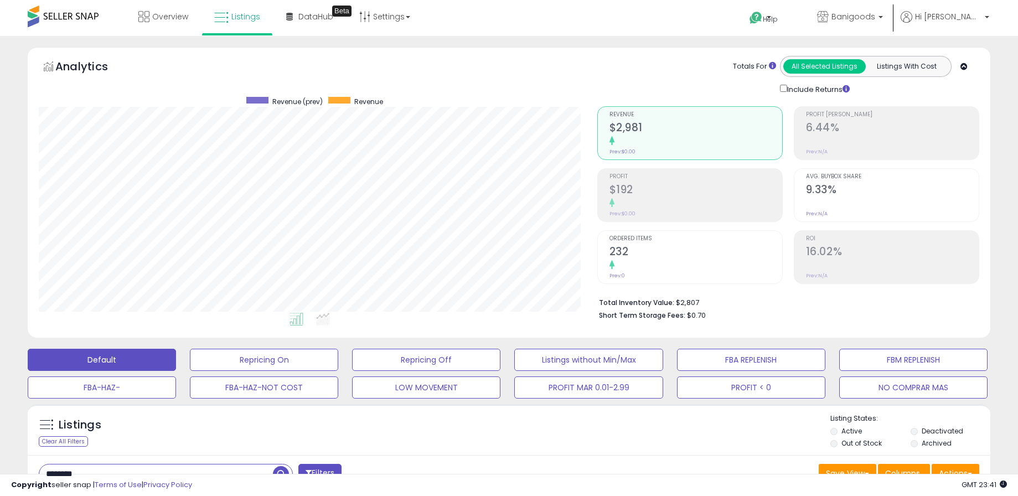 Image resolution: width=1018 pixels, height=496 pixels. Describe the element at coordinates (118, 484) in the screenshot. I see `a: Terms of Use` at that location.